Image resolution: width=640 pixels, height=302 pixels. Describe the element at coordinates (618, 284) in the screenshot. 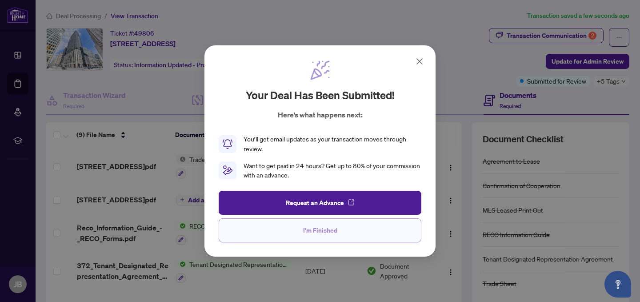

I see `button: Open asap` at that location.